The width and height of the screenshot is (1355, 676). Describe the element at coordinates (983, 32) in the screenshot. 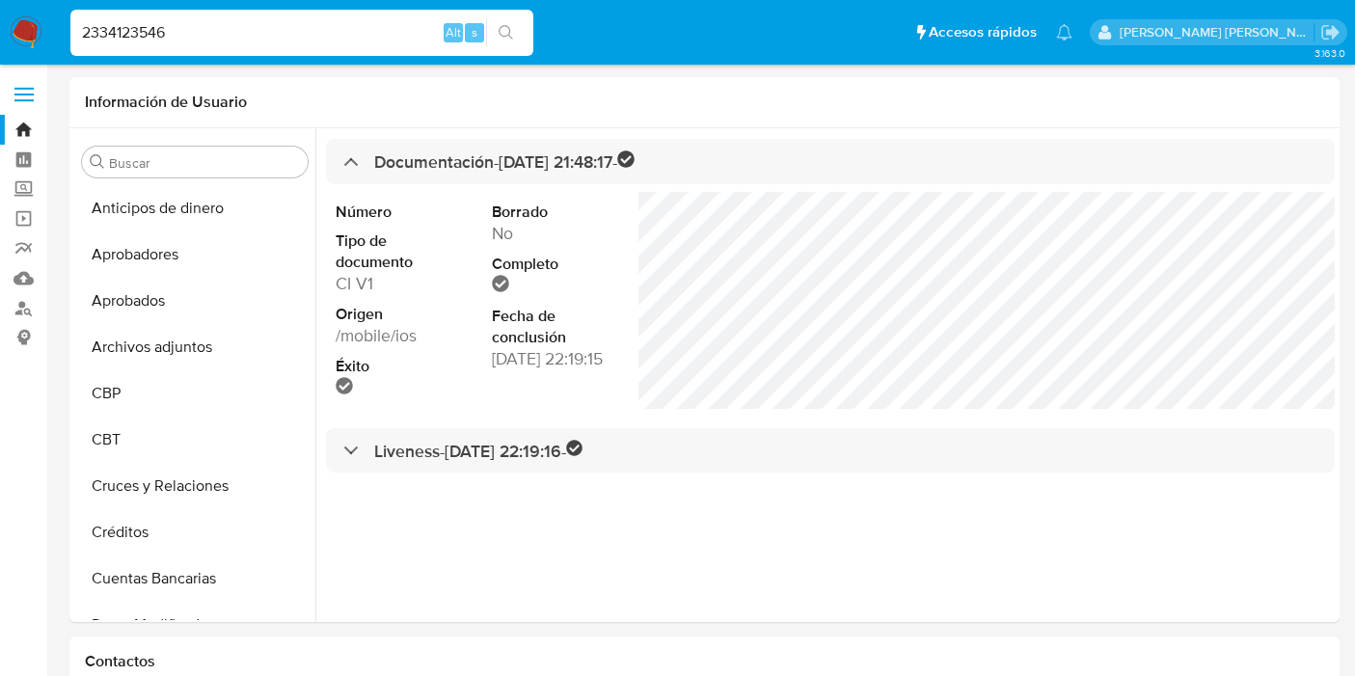

I see `span: Accesos rápidos` at that location.